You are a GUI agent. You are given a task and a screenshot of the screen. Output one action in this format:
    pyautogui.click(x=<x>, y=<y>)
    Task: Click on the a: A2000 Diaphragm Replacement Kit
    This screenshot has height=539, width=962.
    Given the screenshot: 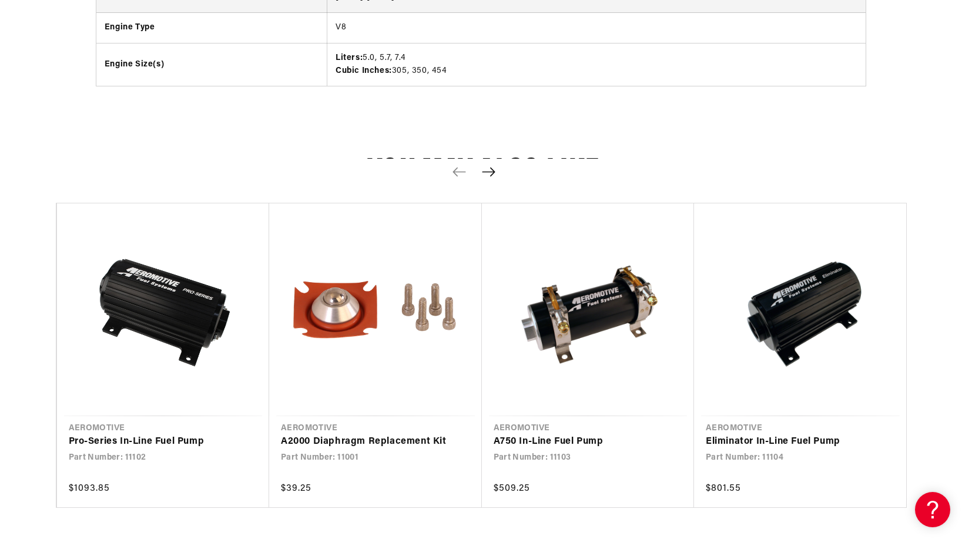 What is the action you would take?
    pyautogui.click(x=369, y=442)
    